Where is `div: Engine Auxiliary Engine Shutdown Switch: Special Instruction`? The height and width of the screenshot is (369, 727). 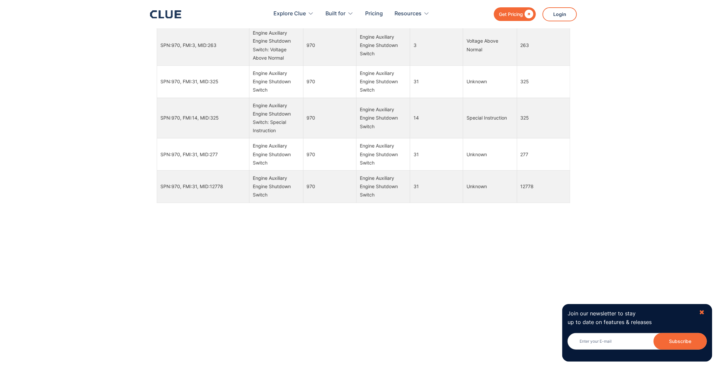 div: Engine Auxiliary Engine Shutdown Switch: Special Instruction is located at coordinates (276, 118).